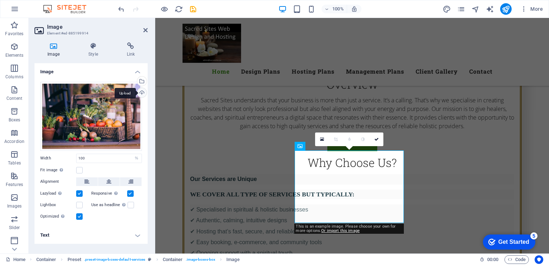  What do you see at coordinates (334, 9) in the screenshot?
I see `button: 100%` at bounding box center [334, 9].